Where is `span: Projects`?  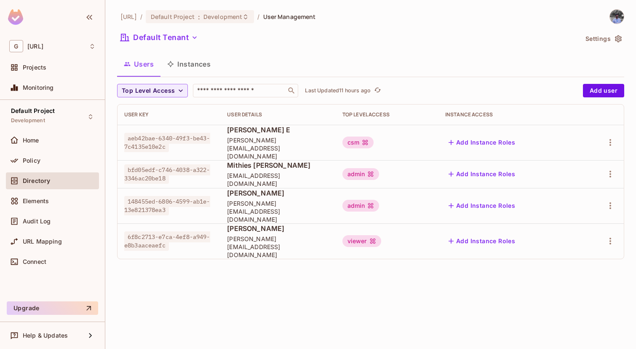
span: Projects is located at coordinates (35, 67).